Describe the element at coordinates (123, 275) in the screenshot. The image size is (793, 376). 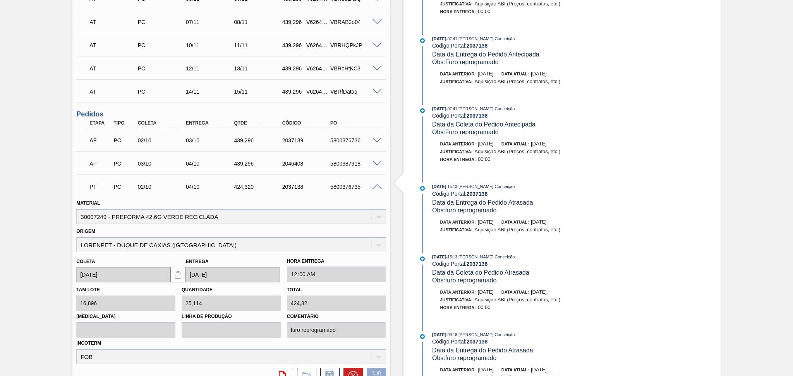
I see `input: dd/mm/yyyy` at that location.